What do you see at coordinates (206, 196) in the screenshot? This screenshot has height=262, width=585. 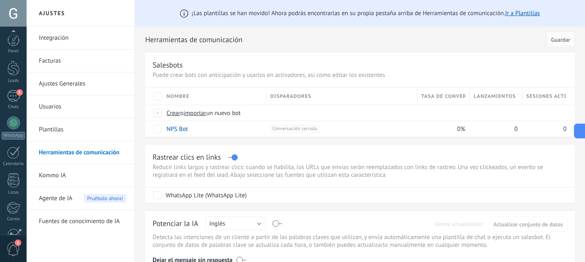 I see `div: WhatsApp Lite (WhatsApp Lite)` at bounding box center [206, 196].